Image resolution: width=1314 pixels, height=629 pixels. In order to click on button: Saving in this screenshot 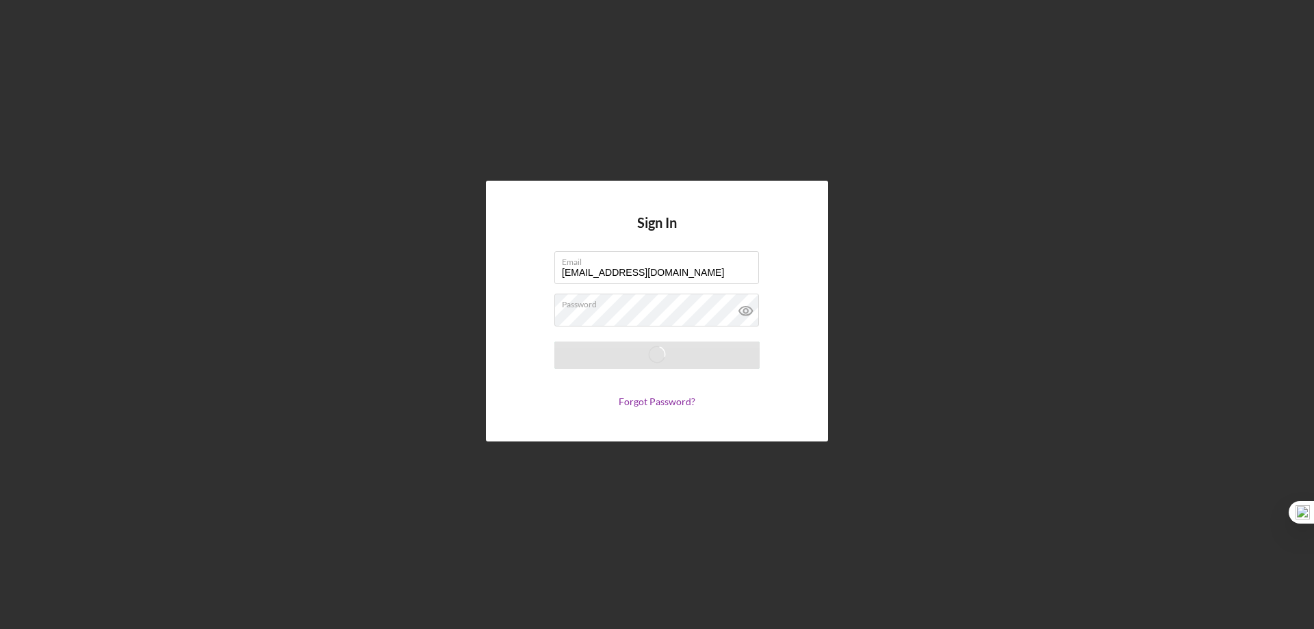, I will do `click(657, 355)`.